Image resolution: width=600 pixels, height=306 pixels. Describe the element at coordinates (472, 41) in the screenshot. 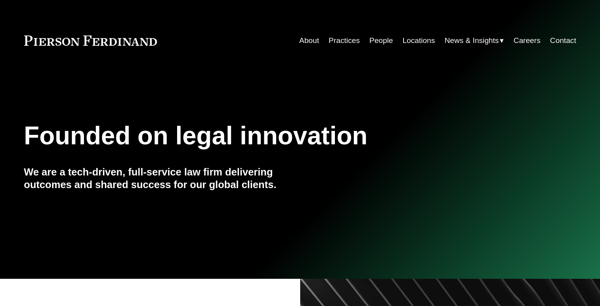

I see `span: News & Insights` at that location.